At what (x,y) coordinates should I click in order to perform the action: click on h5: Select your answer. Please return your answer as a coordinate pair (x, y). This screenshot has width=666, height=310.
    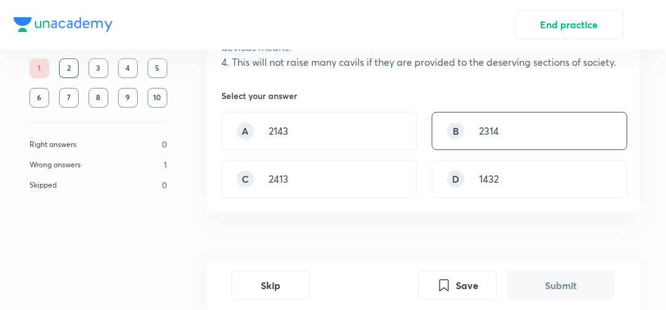
    Looking at the image, I should click on (259, 95).